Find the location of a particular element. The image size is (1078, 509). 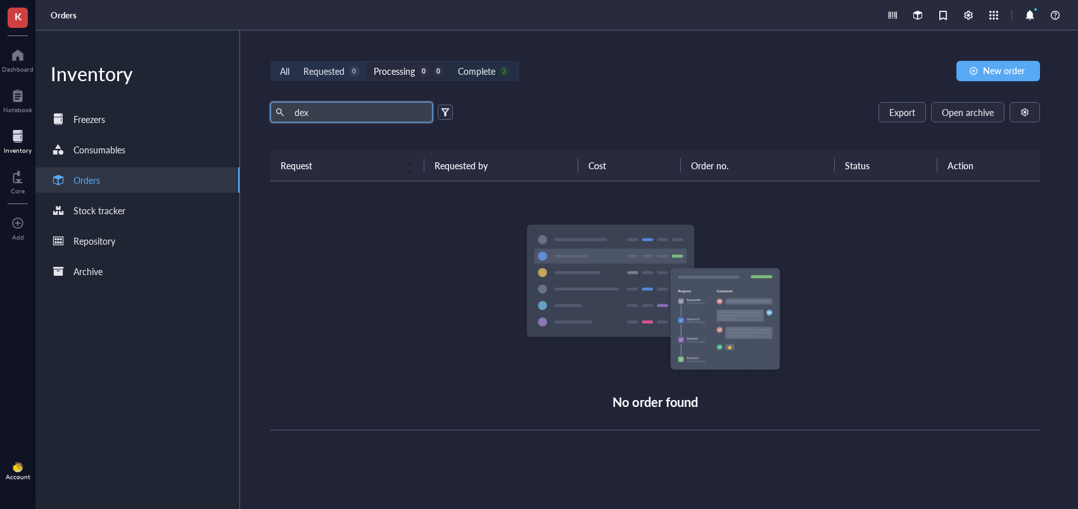

div: Consumables is located at coordinates (99, 150).